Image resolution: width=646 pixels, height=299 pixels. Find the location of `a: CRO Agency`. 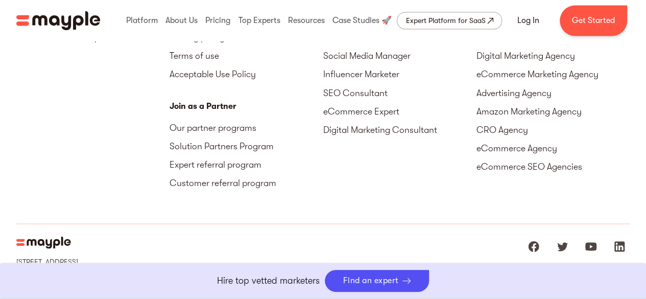

a: CRO Agency is located at coordinates (553, 129).